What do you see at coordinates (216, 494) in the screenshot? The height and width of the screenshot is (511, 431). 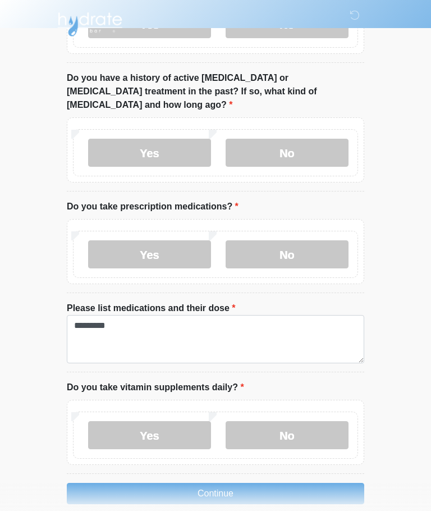 I see `button: Continue` at bounding box center [216, 494].